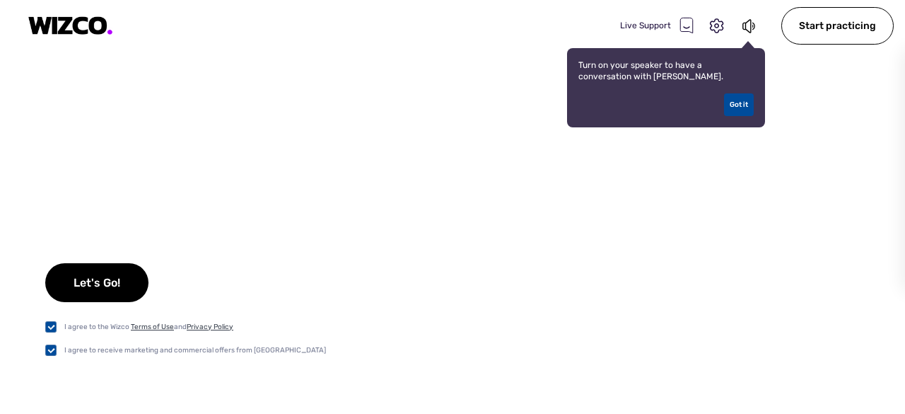 The height and width of the screenshot is (414, 905). What do you see at coordinates (739, 105) in the screenshot?
I see `div: Got it` at bounding box center [739, 105].